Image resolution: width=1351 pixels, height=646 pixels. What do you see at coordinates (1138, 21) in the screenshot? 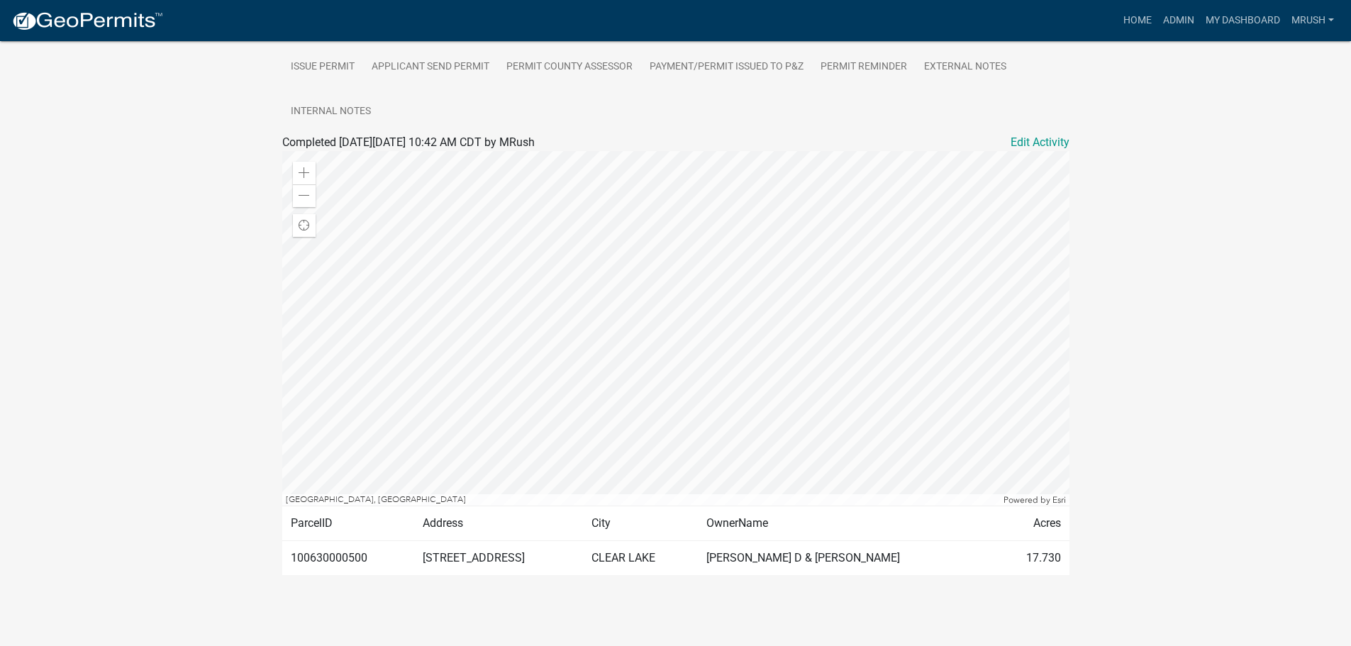
I see `a: Home` at bounding box center [1138, 21].